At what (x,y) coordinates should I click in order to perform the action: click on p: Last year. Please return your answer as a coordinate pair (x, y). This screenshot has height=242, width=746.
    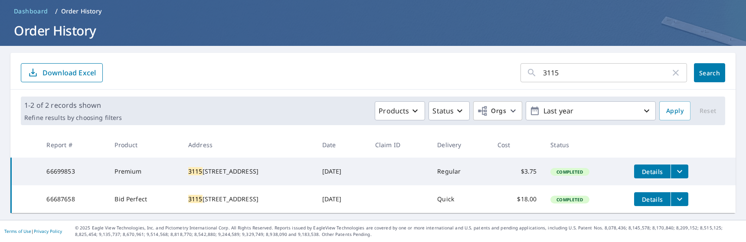
    Looking at the image, I should click on (591, 111).